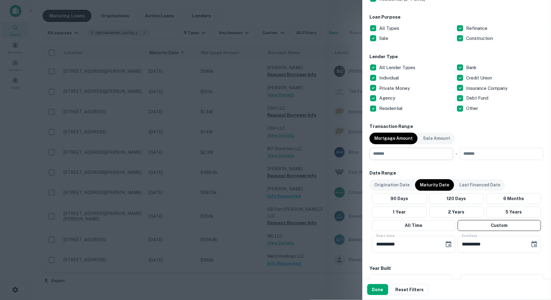  Describe the element at coordinates (378, 289) in the screenshot. I see `button: Done` at that location.